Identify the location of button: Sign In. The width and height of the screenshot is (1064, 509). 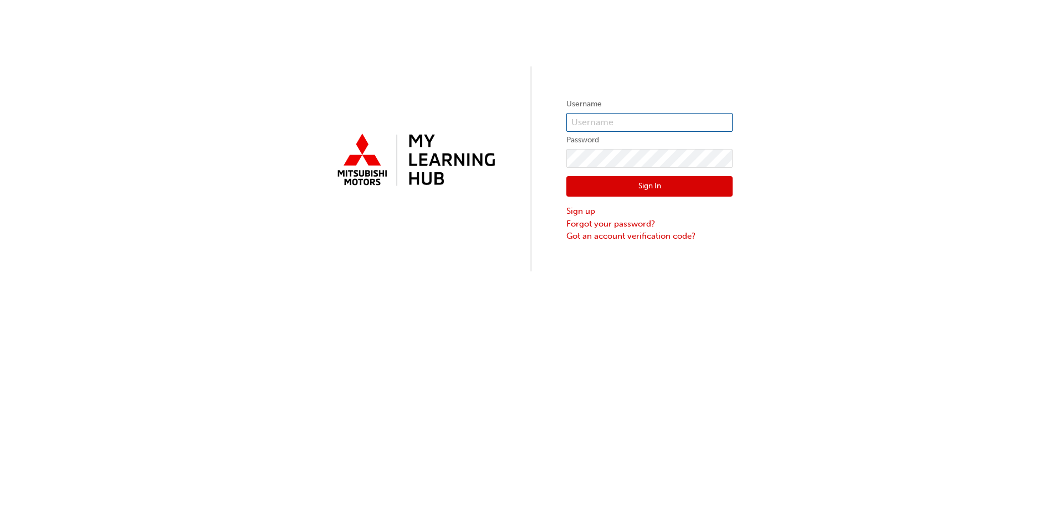
(649, 187).